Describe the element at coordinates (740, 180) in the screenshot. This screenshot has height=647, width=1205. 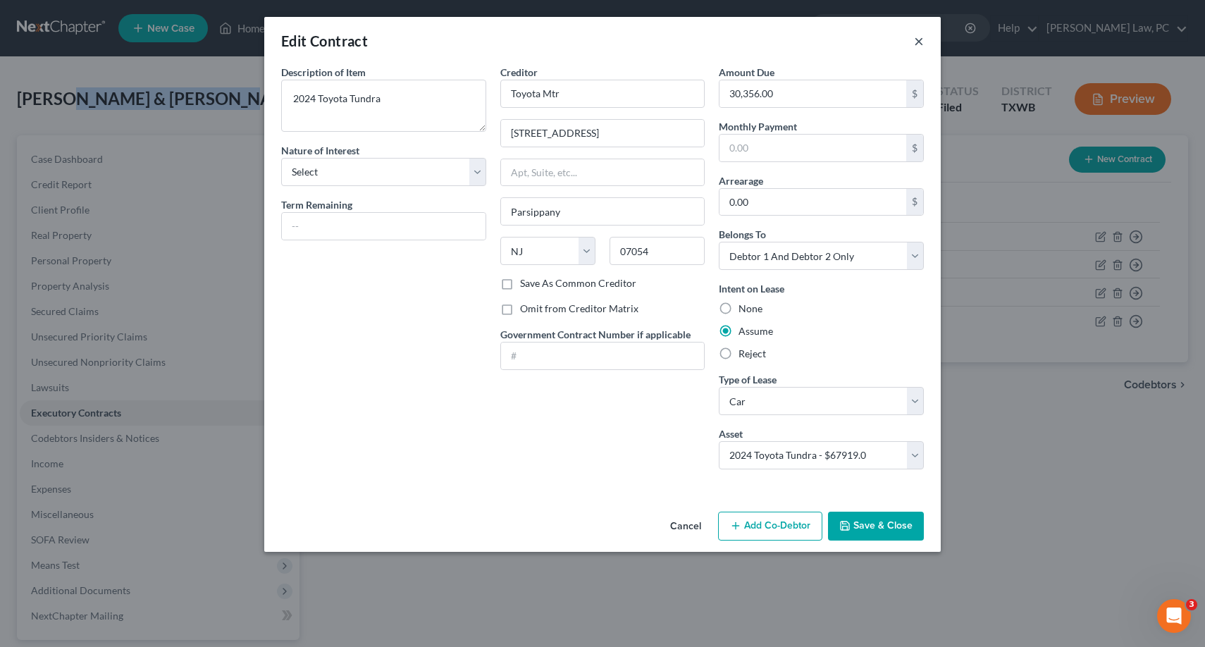
I see `label: Arrearage` at that location.